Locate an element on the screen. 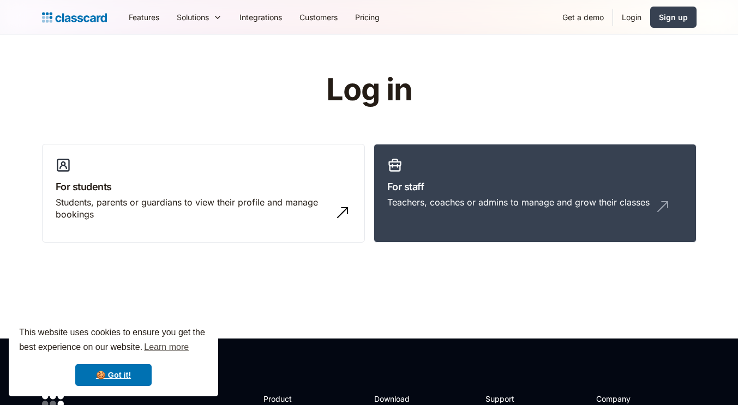 The image size is (738, 405). a: learn more about cookies is located at coordinates (166, 348).